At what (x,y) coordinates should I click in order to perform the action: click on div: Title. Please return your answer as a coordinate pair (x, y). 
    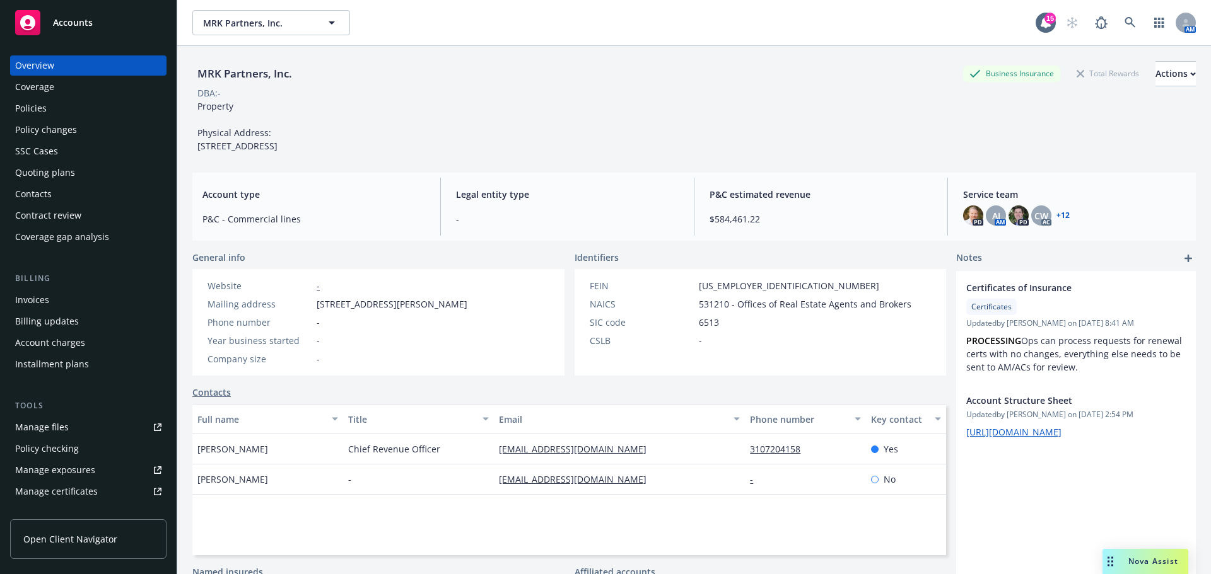
    Looking at the image, I should click on (411, 419).